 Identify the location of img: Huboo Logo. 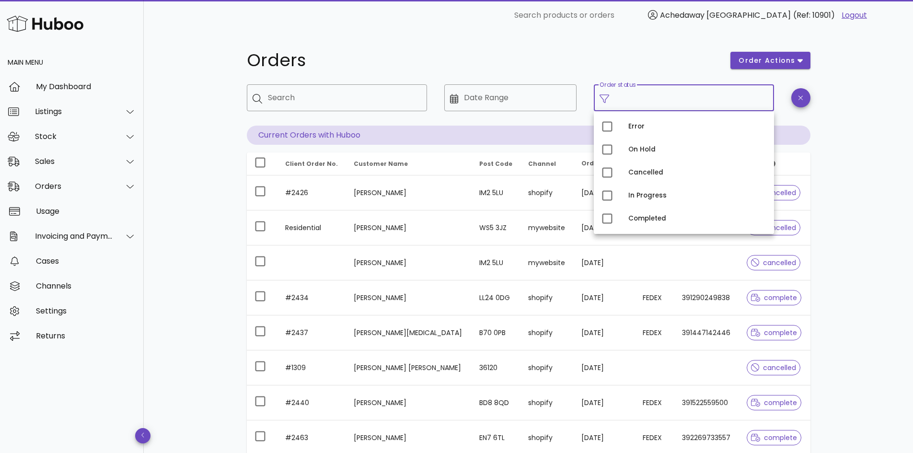
(45, 23).